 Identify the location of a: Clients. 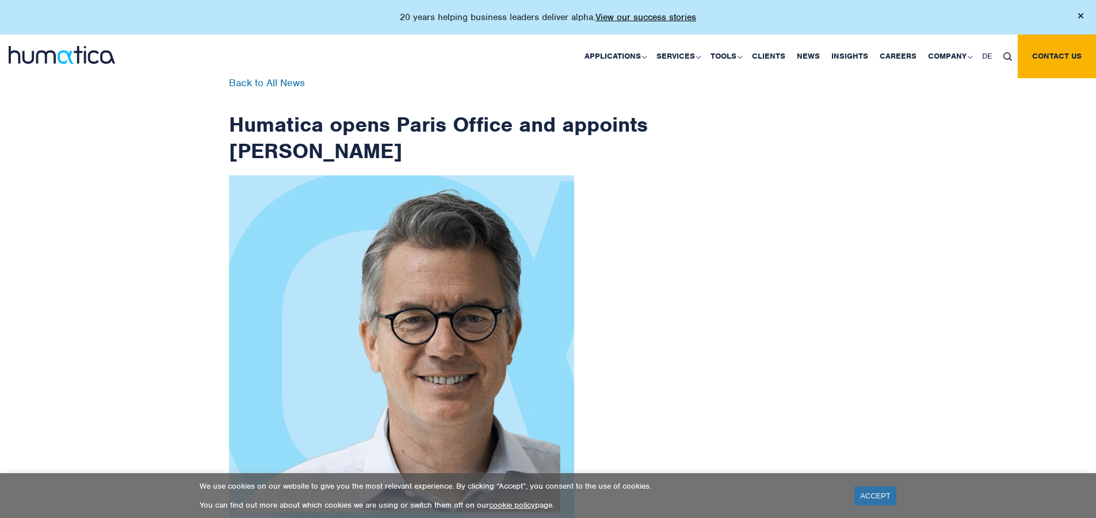
(768, 56).